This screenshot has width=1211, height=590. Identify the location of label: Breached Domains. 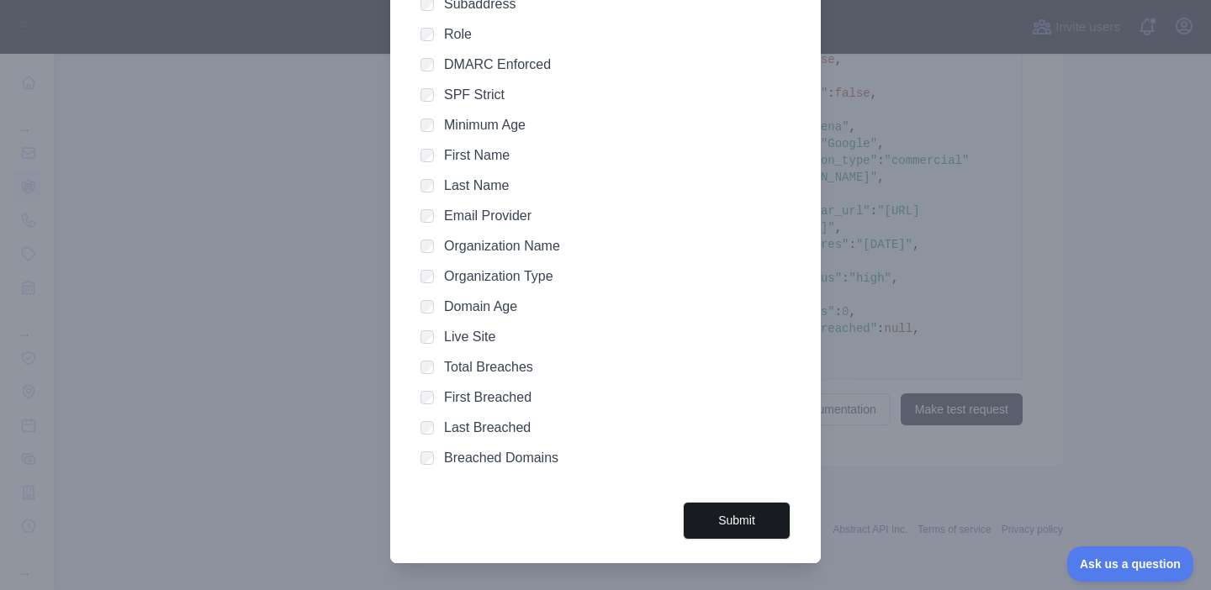
(501, 457).